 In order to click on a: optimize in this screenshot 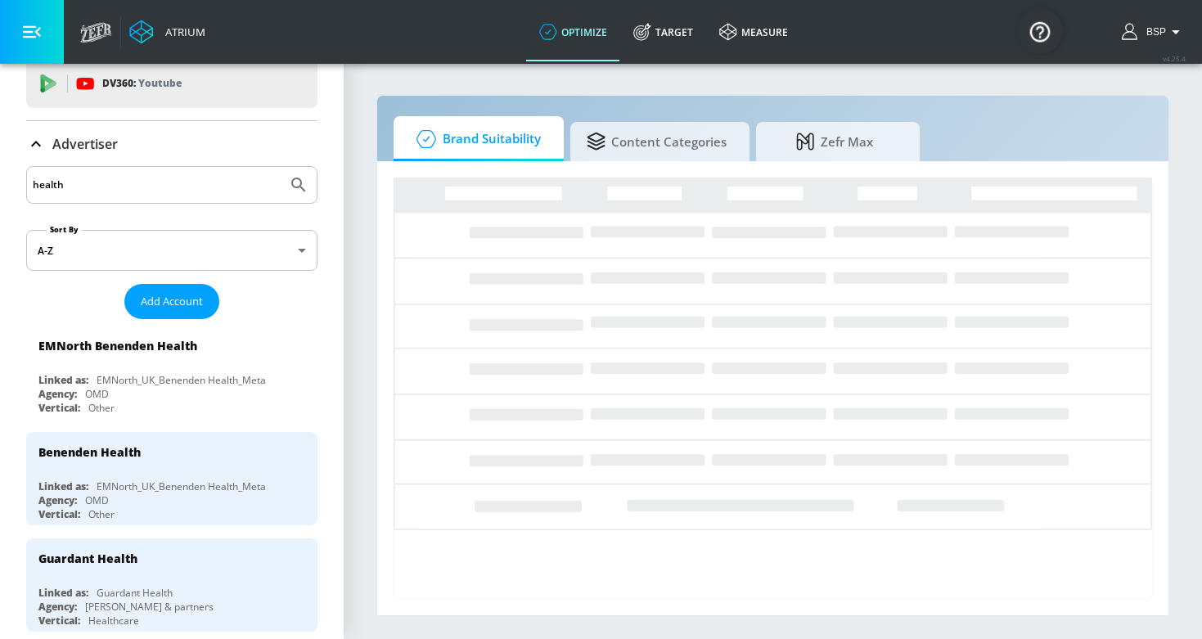, I will do `click(573, 32)`.